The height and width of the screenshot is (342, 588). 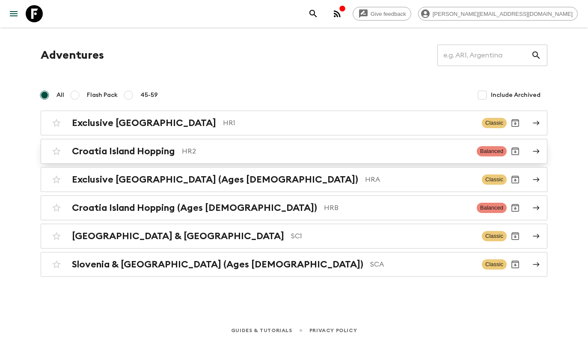 What do you see at coordinates (313, 14) in the screenshot?
I see `button: search adventures` at bounding box center [313, 14].